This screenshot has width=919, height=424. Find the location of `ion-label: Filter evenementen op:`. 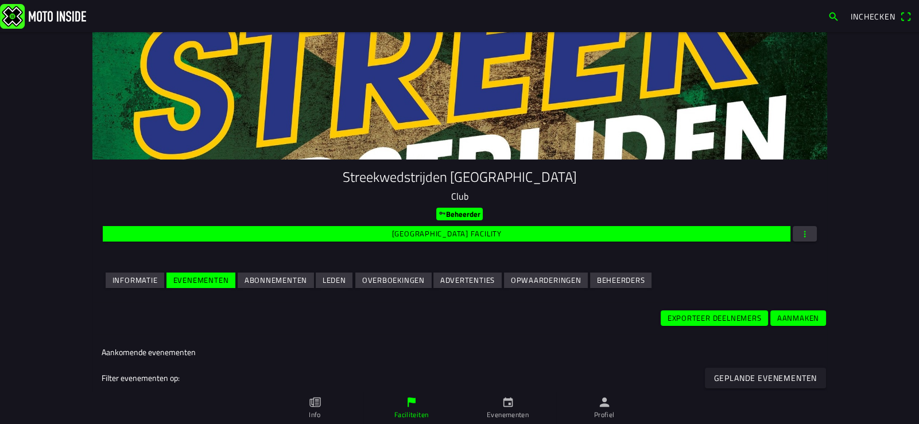

ion-label: Filter evenementen op: is located at coordinates (141, 378).